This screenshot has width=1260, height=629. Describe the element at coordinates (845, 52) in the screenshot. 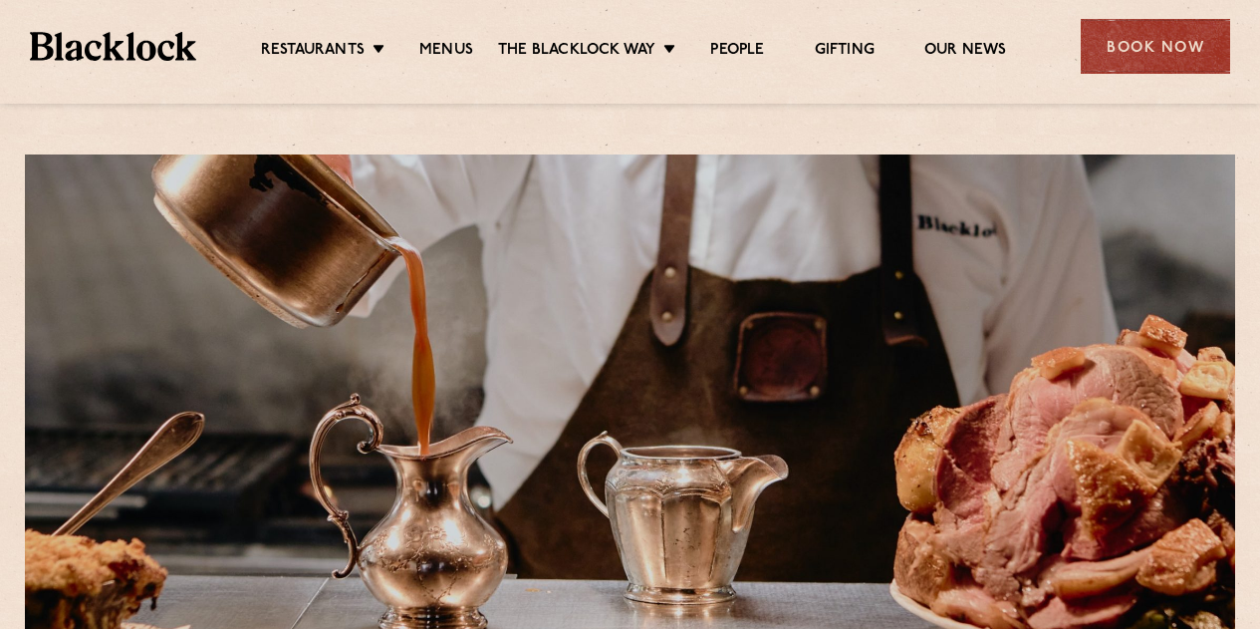

I see `a: Gifting` at that location.